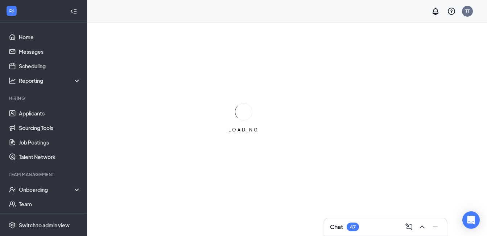 The height and width of the screenshot is (236, 487). I want to click on div: Switch to admin view, so click(44, 225).